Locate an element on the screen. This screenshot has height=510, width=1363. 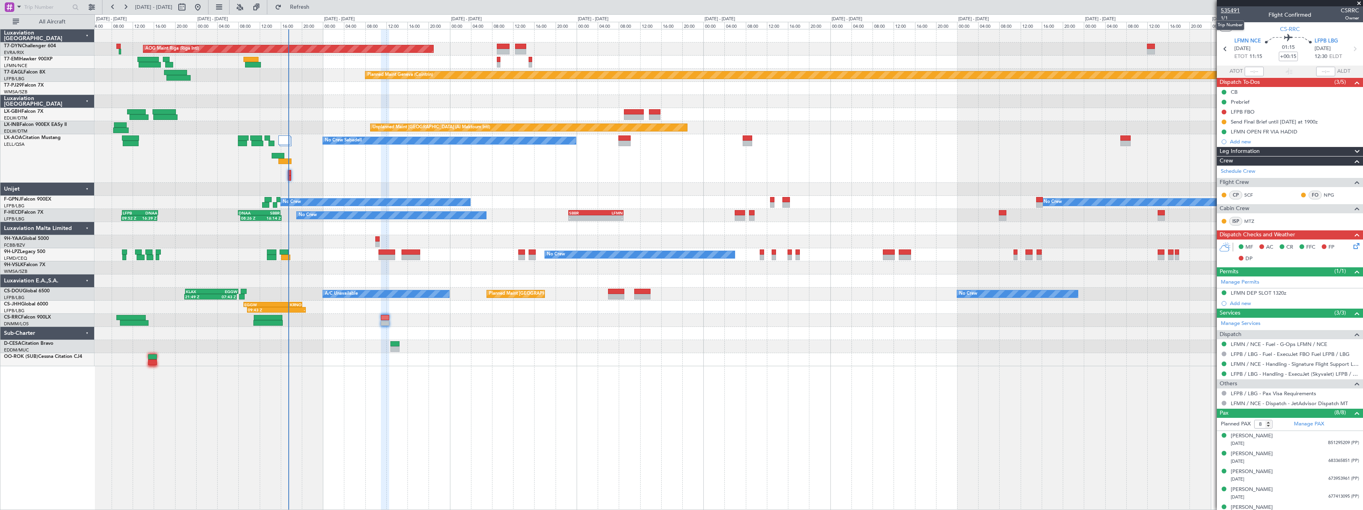
span: (3/3) is located at coordinates (1340, 312).